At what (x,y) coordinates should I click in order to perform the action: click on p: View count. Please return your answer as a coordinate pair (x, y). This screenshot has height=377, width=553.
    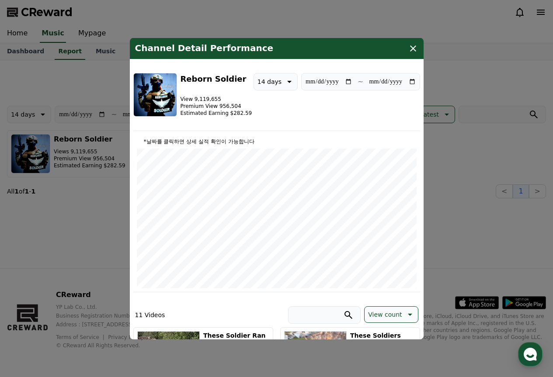
    Looking at the image, I should click on (385, 314).